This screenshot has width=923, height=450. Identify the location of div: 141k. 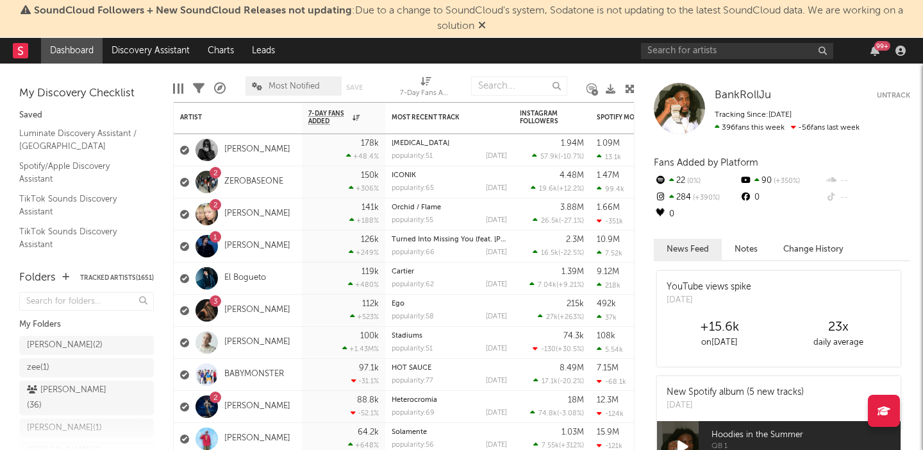
(370, 207).